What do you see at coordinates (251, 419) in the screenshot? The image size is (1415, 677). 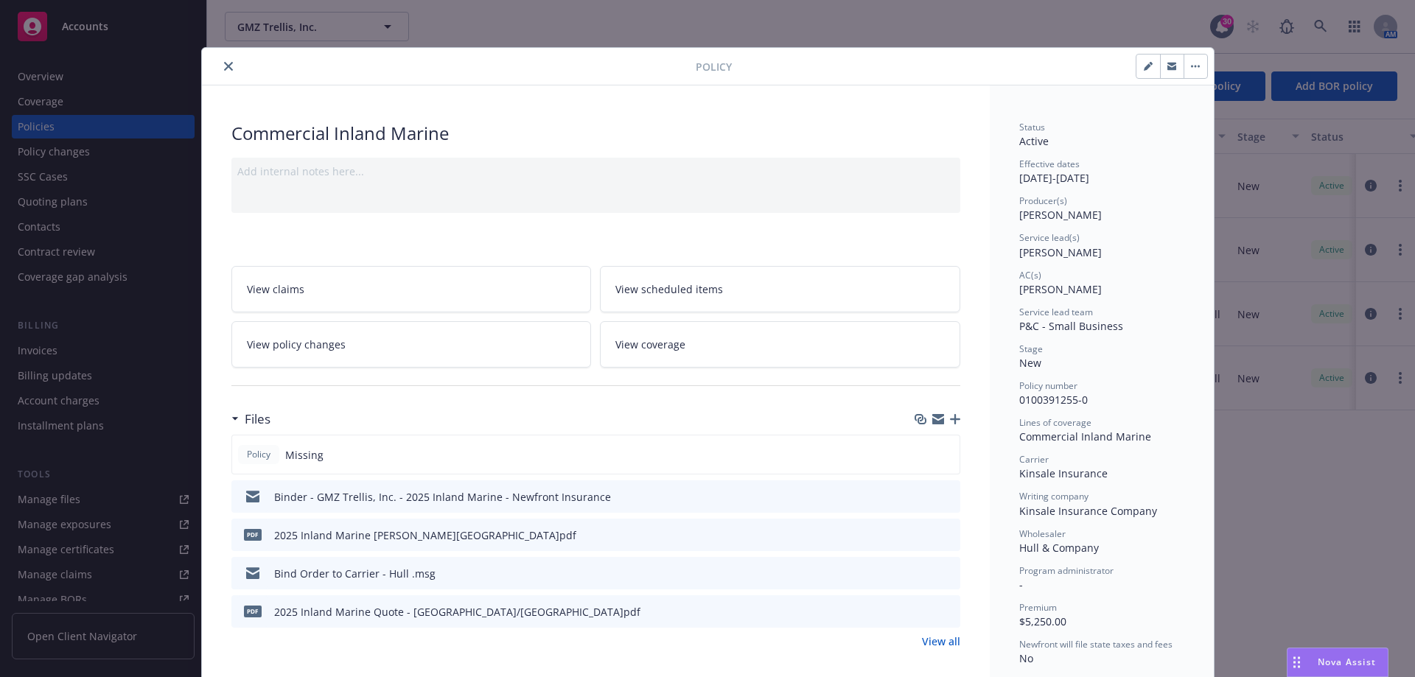 I see `div: Files` at bounding box center [251, 419].